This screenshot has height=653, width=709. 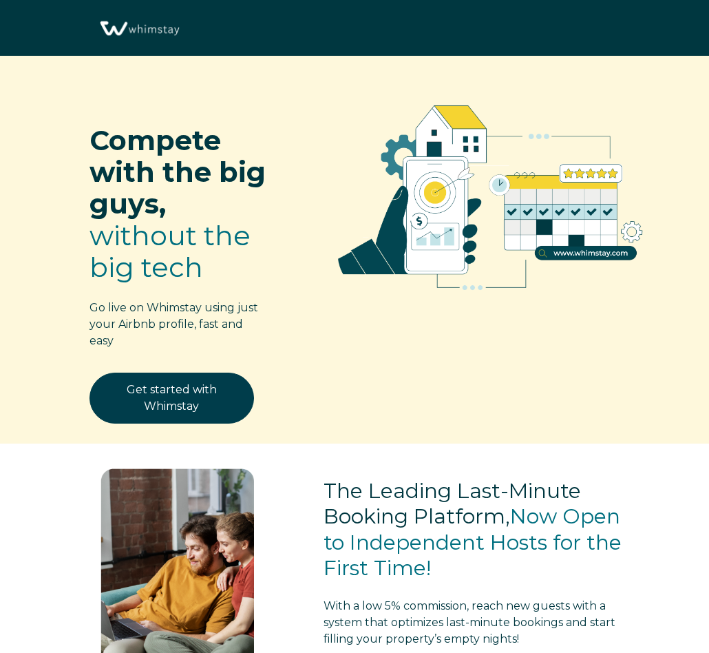 I want to click on span: Now Open to Independent Hosts for the First Time!, so click(x=472, y=542).